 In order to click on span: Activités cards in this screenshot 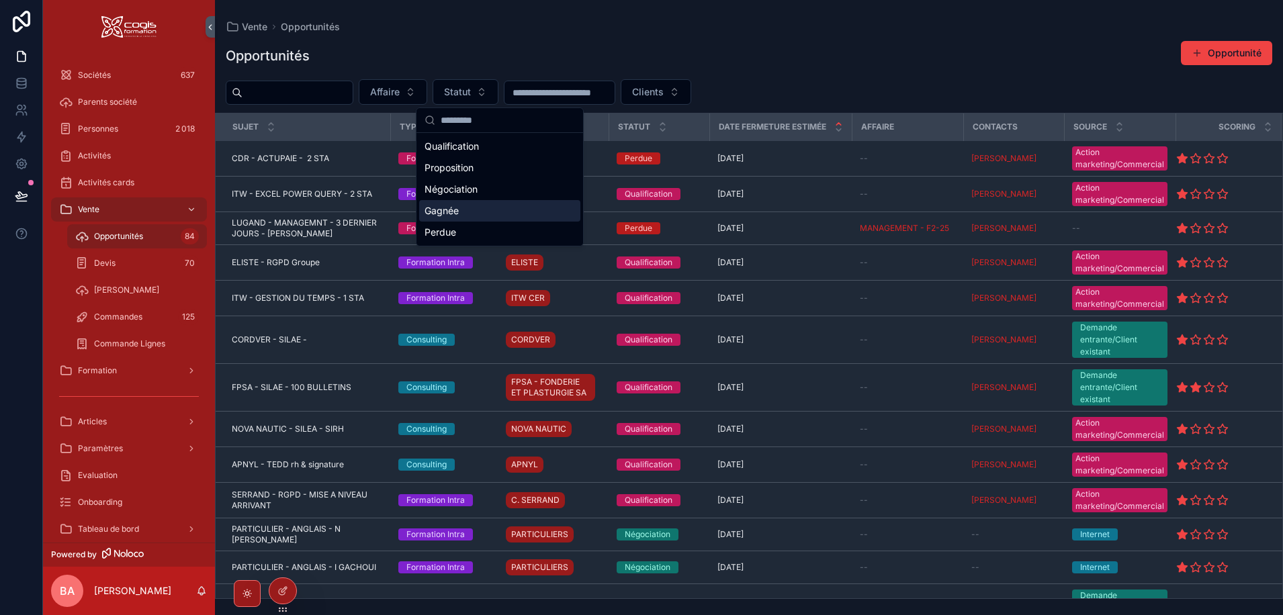, I will do `click(106, 183)`.